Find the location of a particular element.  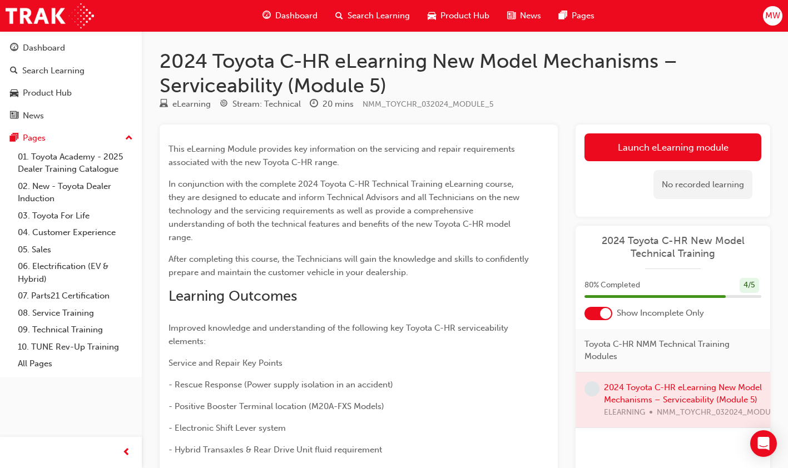

a: All Pages is located at coordinates (75, 364).